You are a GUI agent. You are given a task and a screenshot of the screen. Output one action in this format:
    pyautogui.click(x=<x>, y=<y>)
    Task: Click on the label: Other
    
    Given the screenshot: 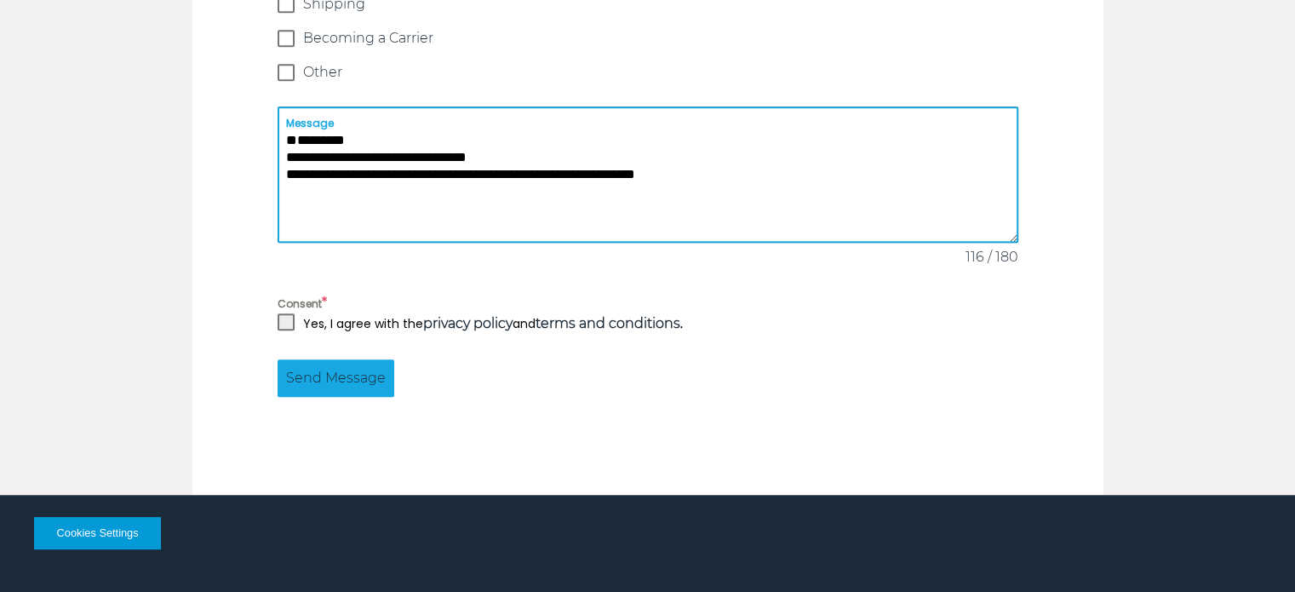 What is the action you would take?
    pyautogui.click(x=648, y=72)
    